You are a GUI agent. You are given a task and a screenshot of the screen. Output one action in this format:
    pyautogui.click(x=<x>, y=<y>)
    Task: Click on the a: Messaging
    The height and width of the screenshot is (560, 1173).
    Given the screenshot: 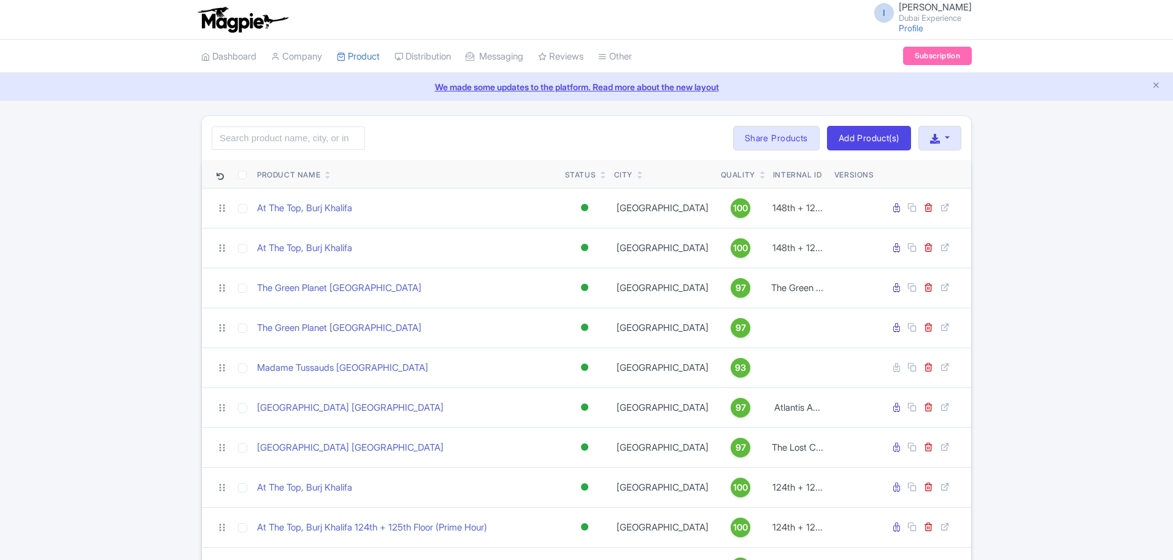 What is the action you would take?
    pyautogui.click(x=495, y=56)
    